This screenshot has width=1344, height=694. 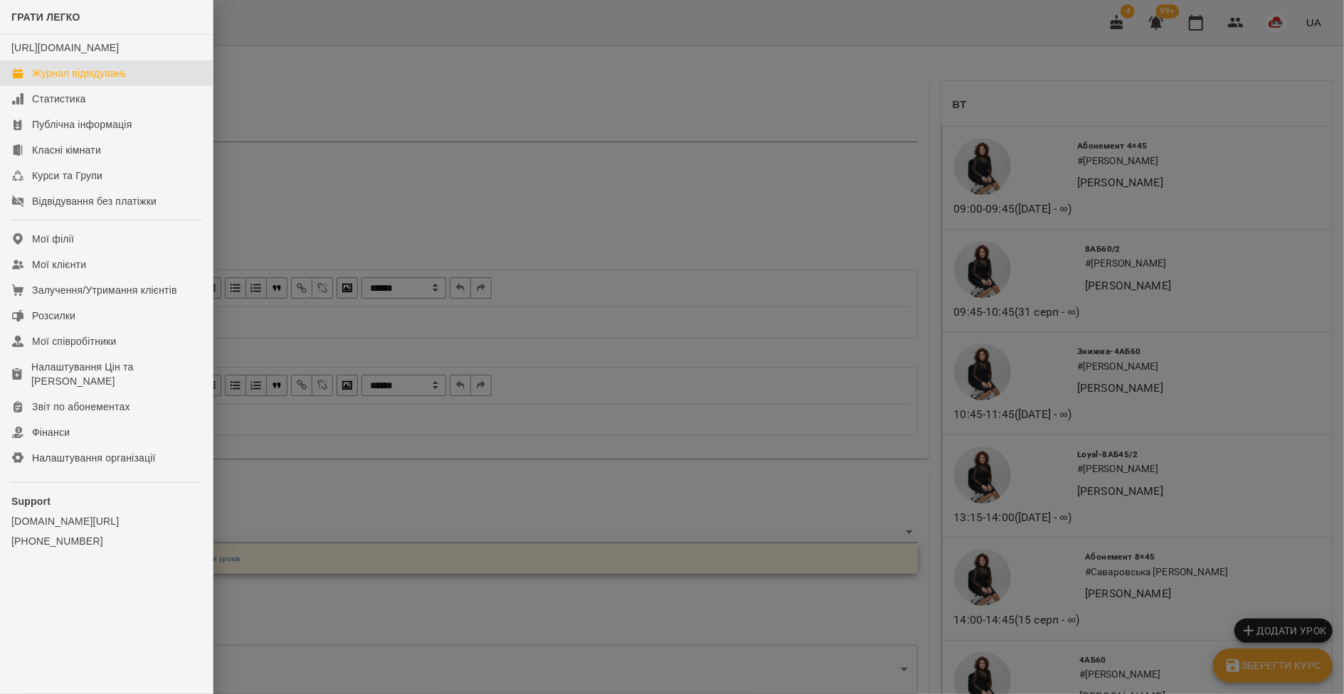 What do you see at coordinates (105, 290) in the screenshot?
I see `div: Залучення/Утримання клієнтів` at bounding box center [105, 290].